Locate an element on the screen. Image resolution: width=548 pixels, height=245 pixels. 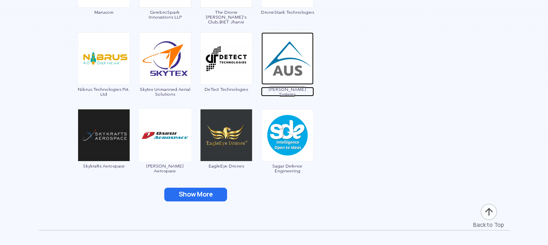
img: img_darsh.png is located at coordinates (165, 135).